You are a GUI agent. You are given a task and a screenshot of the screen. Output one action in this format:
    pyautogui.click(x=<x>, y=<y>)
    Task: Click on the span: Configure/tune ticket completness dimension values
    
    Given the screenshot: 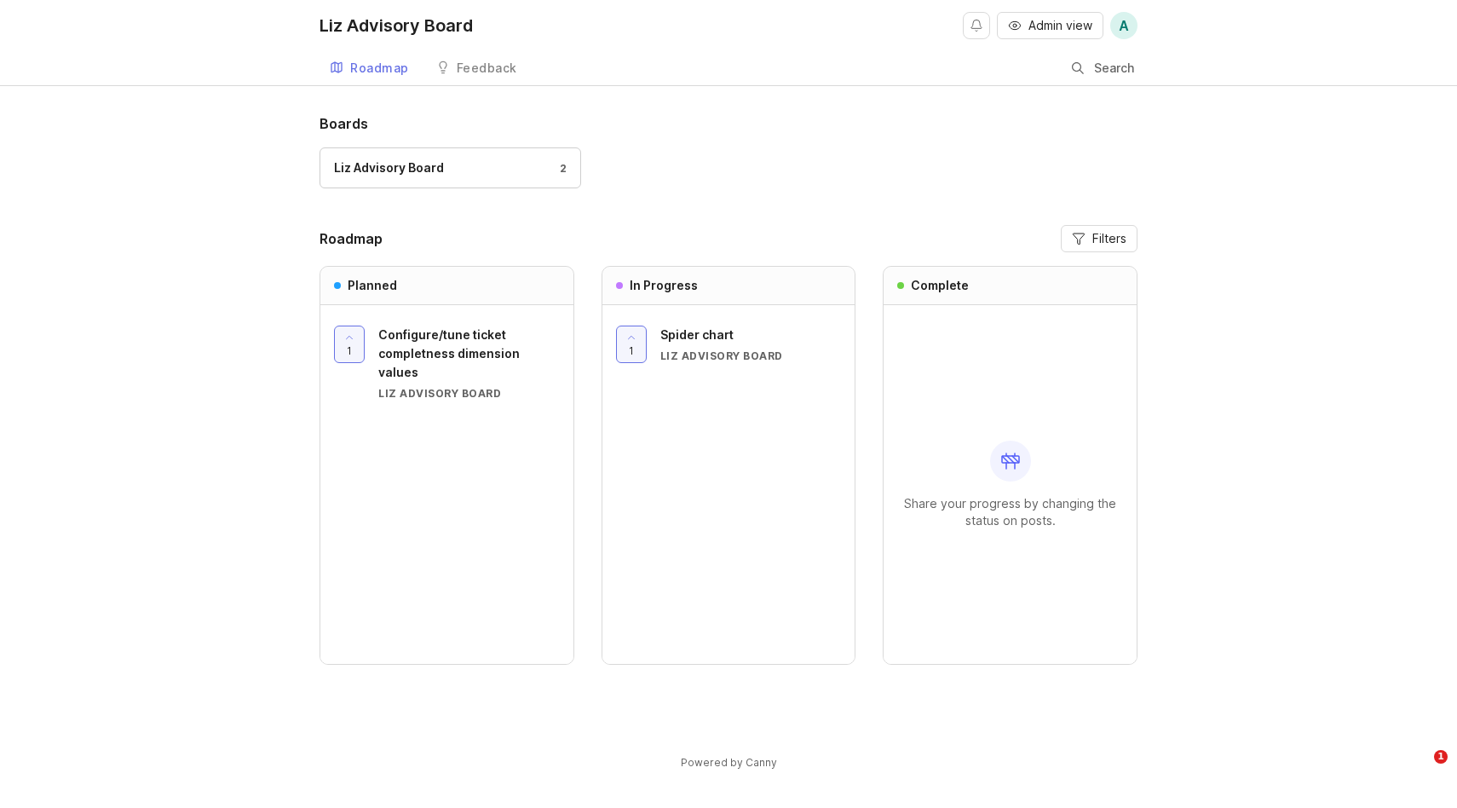 What is the action you would take?
    pyautogui.click(x=449, y=353)
    